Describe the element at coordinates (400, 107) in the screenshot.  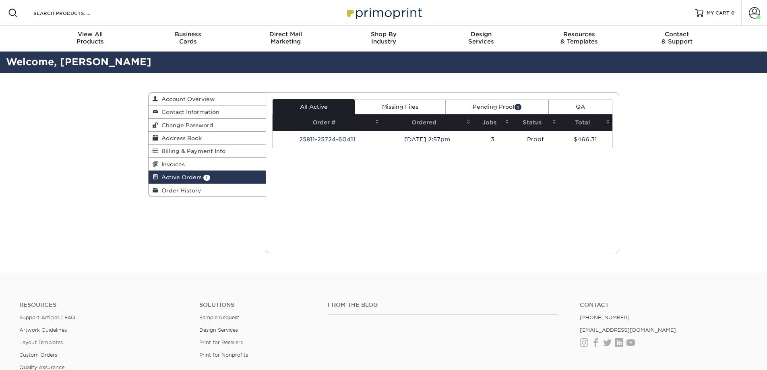
I see `a: Missing Files` at that location.